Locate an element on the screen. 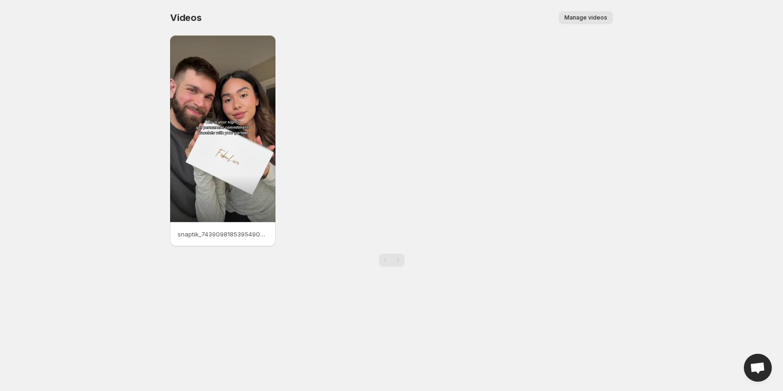 Image resolution: width=783 pixels, height=391 pixels. button: Manage videos is located at coordinates (585, 18).